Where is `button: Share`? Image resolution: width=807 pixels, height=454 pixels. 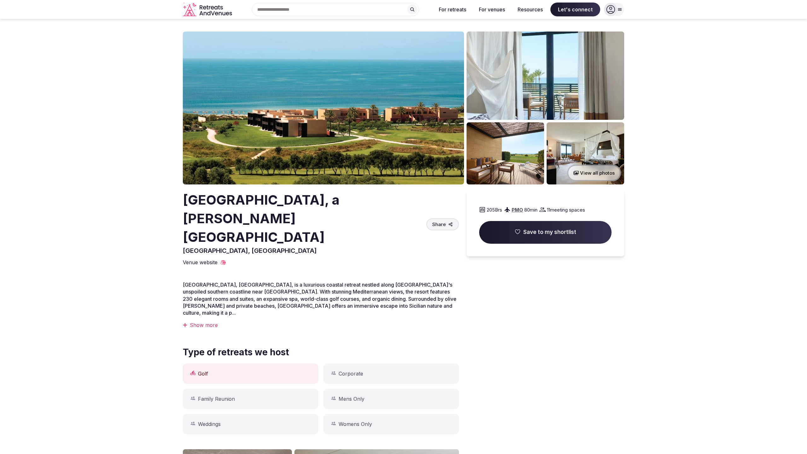
button: Share is located at coordinates (442, 224).